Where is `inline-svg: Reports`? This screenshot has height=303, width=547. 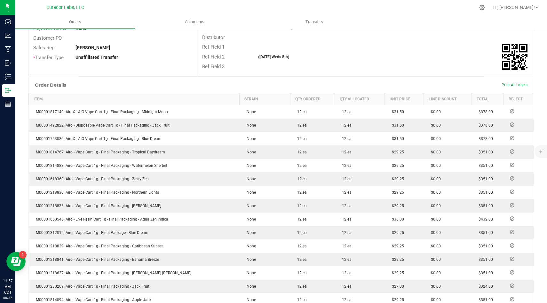
inline-svg: Reports is located at coordinates (8, 104).